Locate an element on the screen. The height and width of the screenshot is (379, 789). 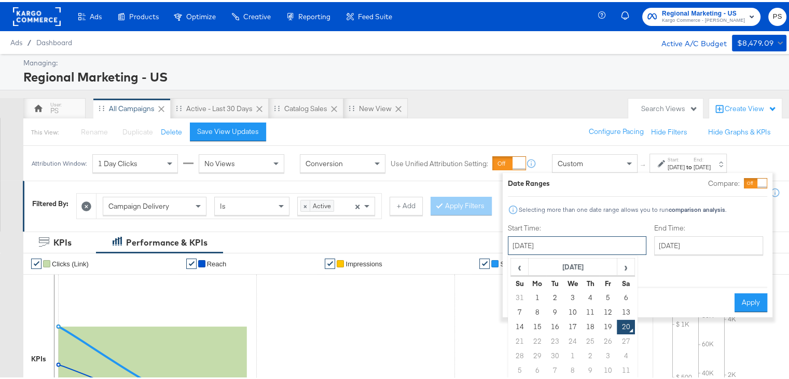
span: Active is located at coordinates (322, 203).